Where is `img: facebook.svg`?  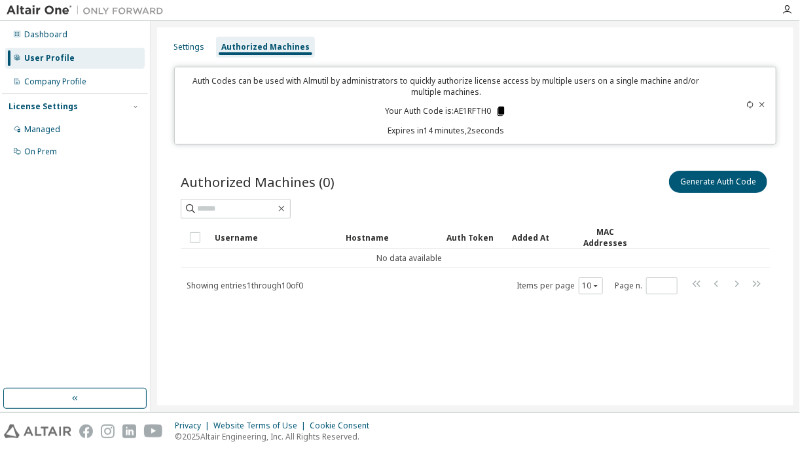 img: facebook.svg is located at coordinates (86, 431).